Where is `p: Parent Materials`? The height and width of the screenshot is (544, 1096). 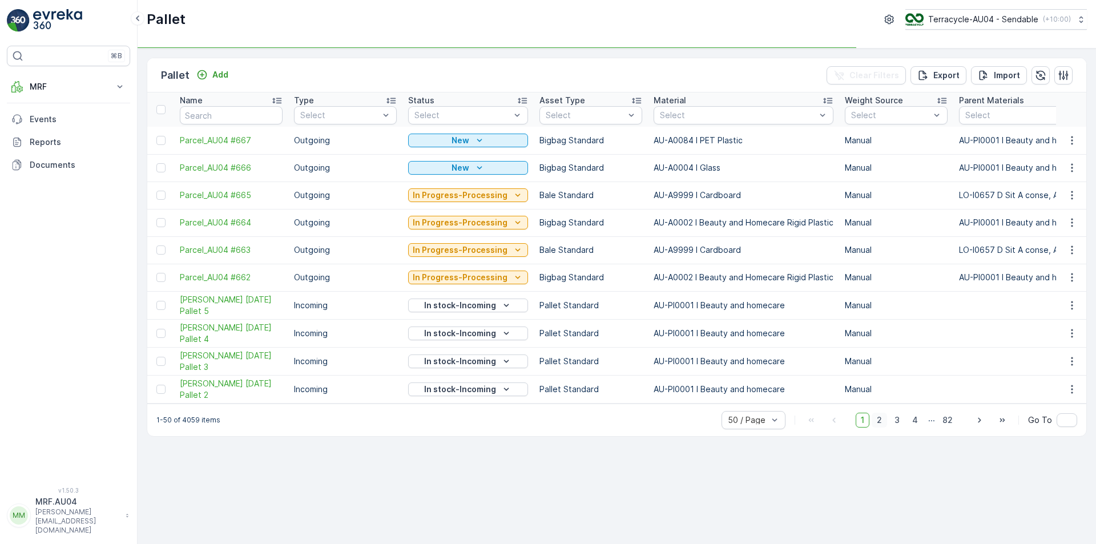 p: Parent Materials is located at coordinates (991, 100).